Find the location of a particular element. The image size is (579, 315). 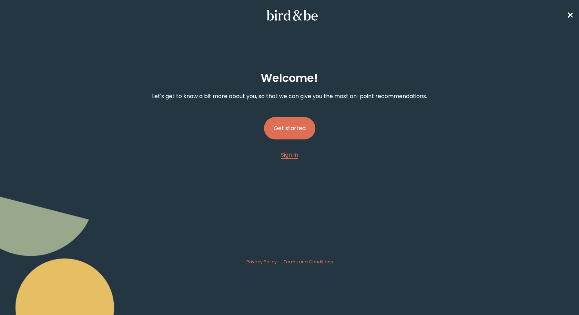

span: Sign In is located at coordinates (289, 155).